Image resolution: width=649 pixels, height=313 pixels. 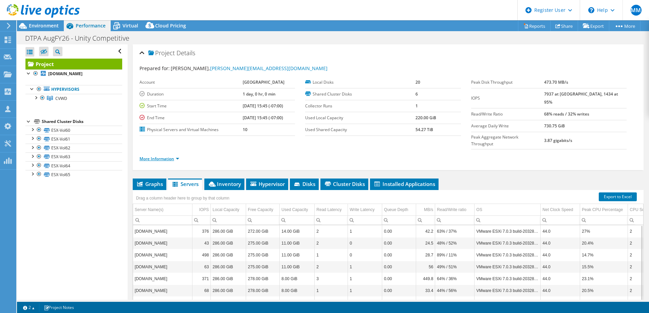 I want to click on td: Column Read/Write ratio, Value 49% / 51%, so click(x=455, y=267).